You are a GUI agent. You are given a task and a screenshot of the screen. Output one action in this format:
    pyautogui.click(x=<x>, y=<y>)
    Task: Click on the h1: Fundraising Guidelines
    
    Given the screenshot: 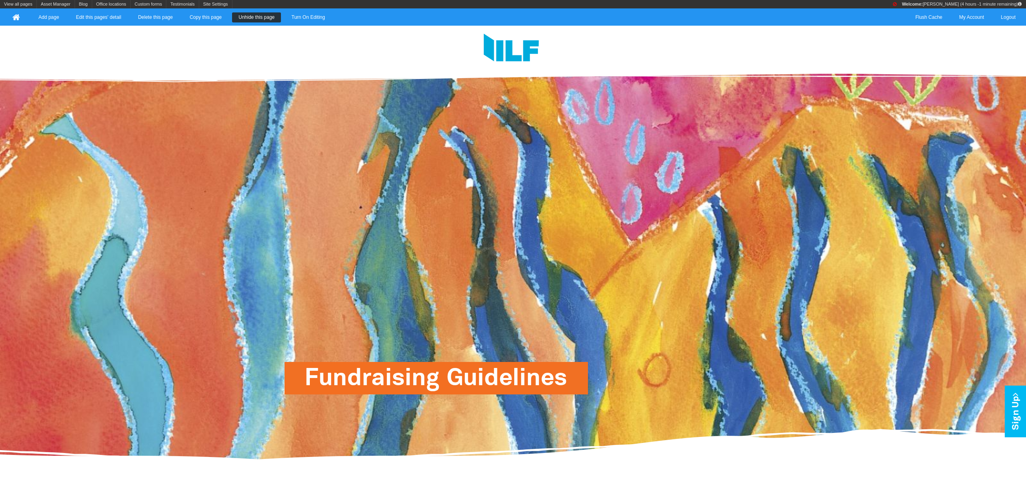 What is the action you would take?
    pyautogui.click(x=436, y=378)
    